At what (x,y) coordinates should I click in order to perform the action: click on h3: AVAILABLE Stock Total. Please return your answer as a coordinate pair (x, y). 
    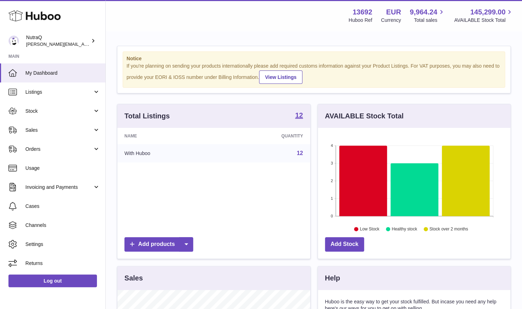
    Looking at the image, I should click on (364, 116).